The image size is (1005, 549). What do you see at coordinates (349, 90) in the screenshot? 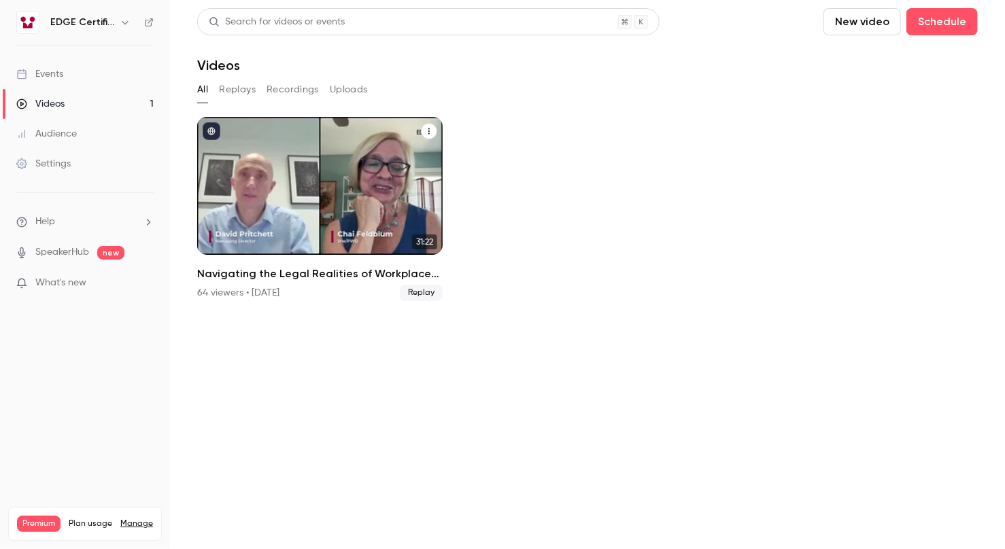
I see `button: Uploads` at bounding box center [349, 90].